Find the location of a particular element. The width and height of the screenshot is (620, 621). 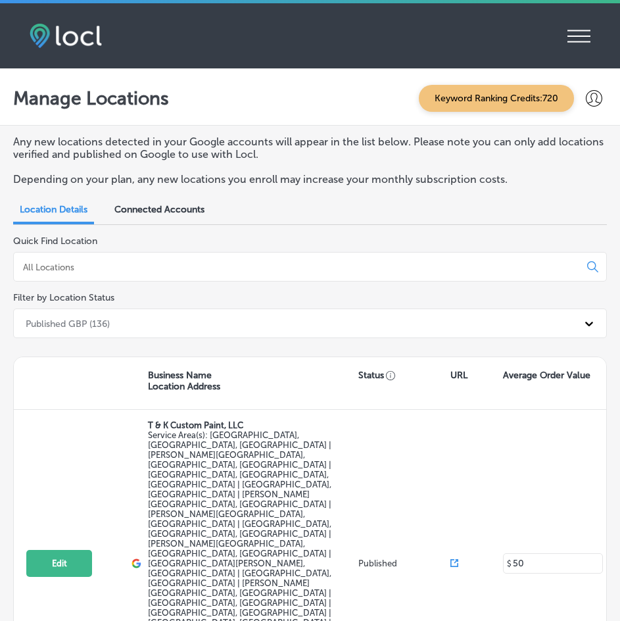

span: Location Details is located at coordinates (53, 209).